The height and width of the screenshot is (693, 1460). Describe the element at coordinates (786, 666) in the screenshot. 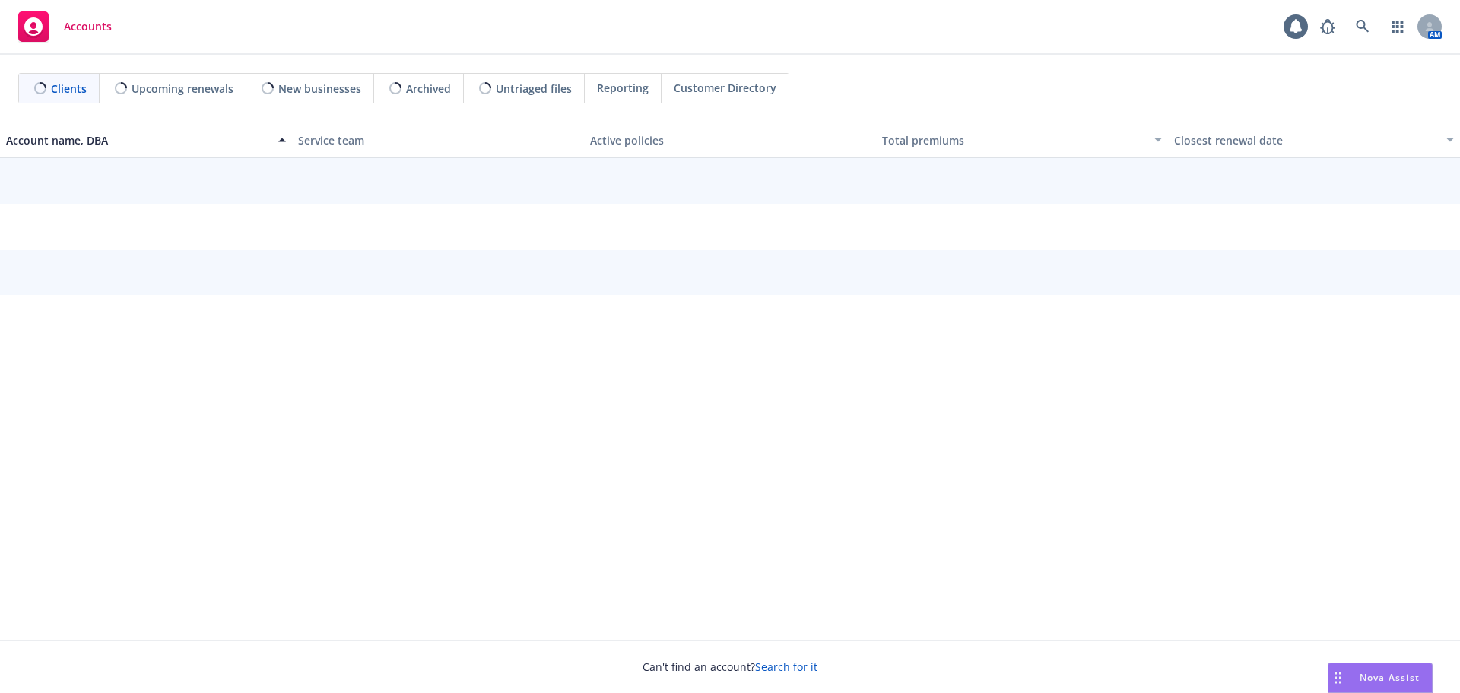

I see `a: Search for it` at that location.